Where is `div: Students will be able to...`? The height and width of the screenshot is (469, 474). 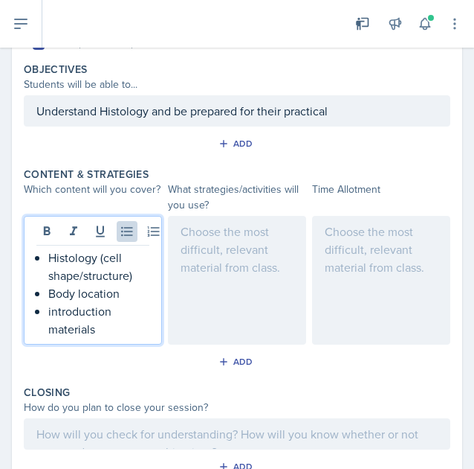
div: Students will be able to... is located at coordinates (237, 84).